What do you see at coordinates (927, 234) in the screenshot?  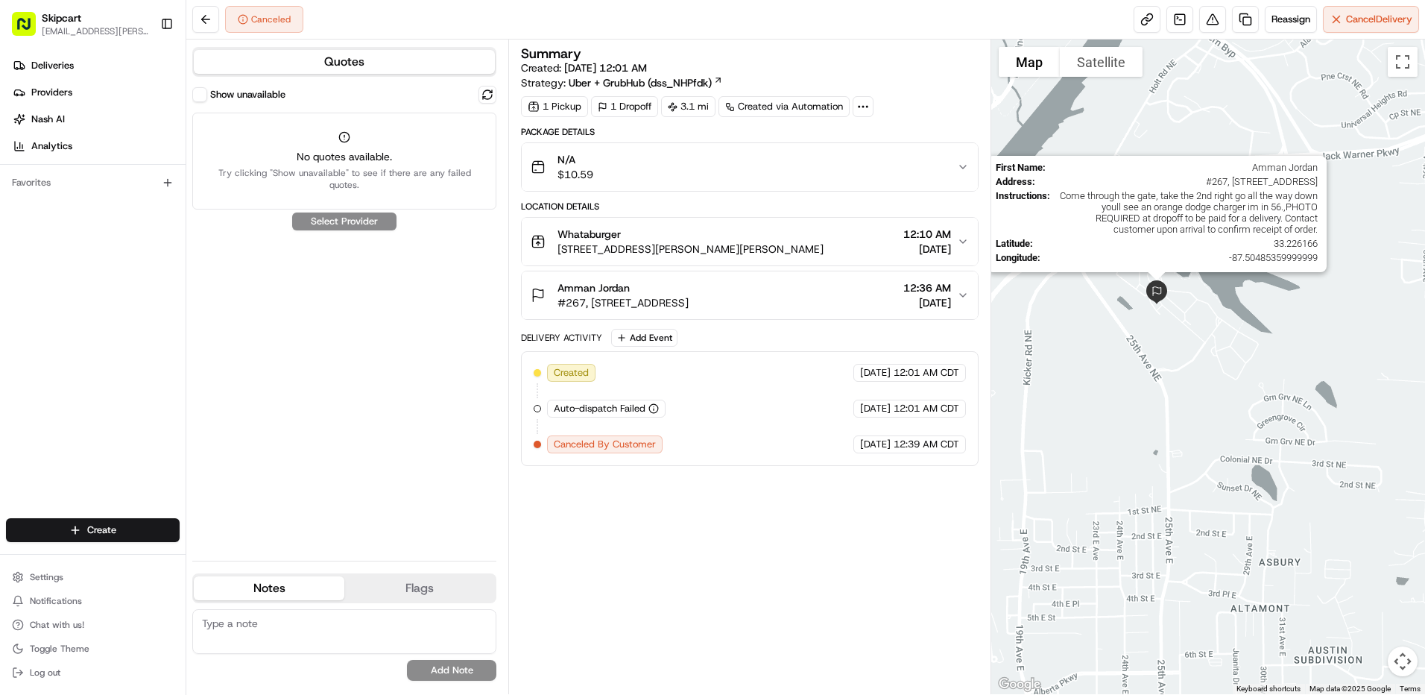 I see `span: 12:10 AM` at bounding box center [927, 234].